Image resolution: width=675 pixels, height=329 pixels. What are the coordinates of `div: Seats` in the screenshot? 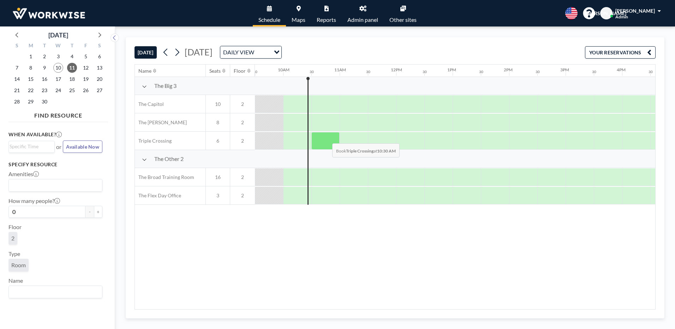 It's located at (215, 71).